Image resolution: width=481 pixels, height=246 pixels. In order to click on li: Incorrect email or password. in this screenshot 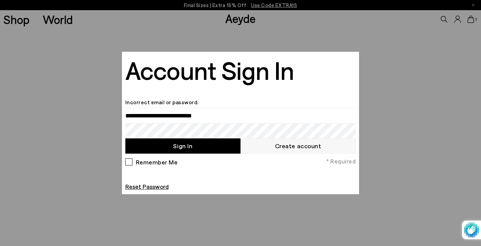, I will do `click(241, 102)`.